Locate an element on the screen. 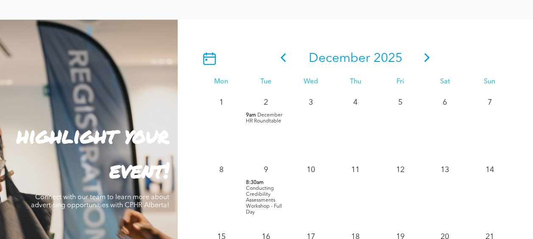 This screenshot has height=239, width=533. div: Fri is located at coordinates (400, 81).